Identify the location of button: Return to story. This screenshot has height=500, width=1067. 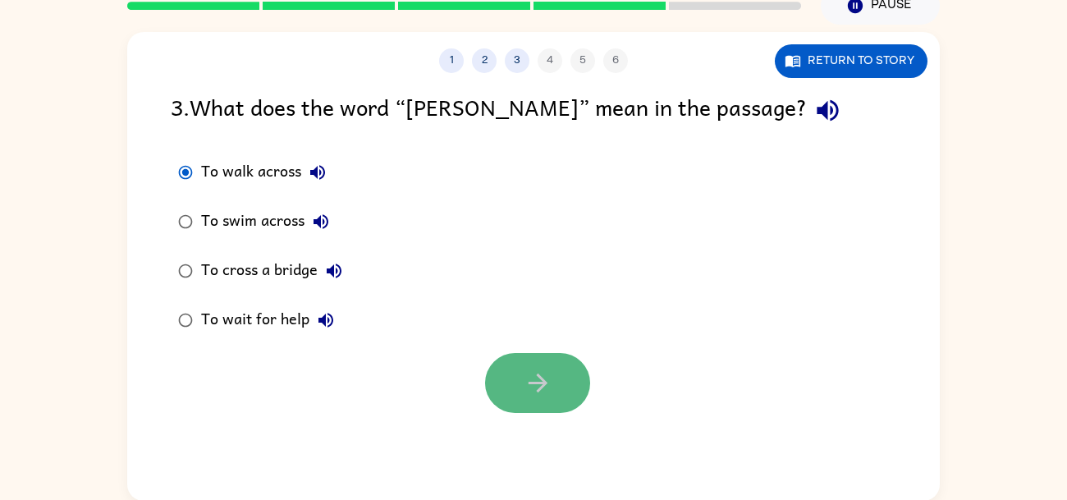
(851, 61).